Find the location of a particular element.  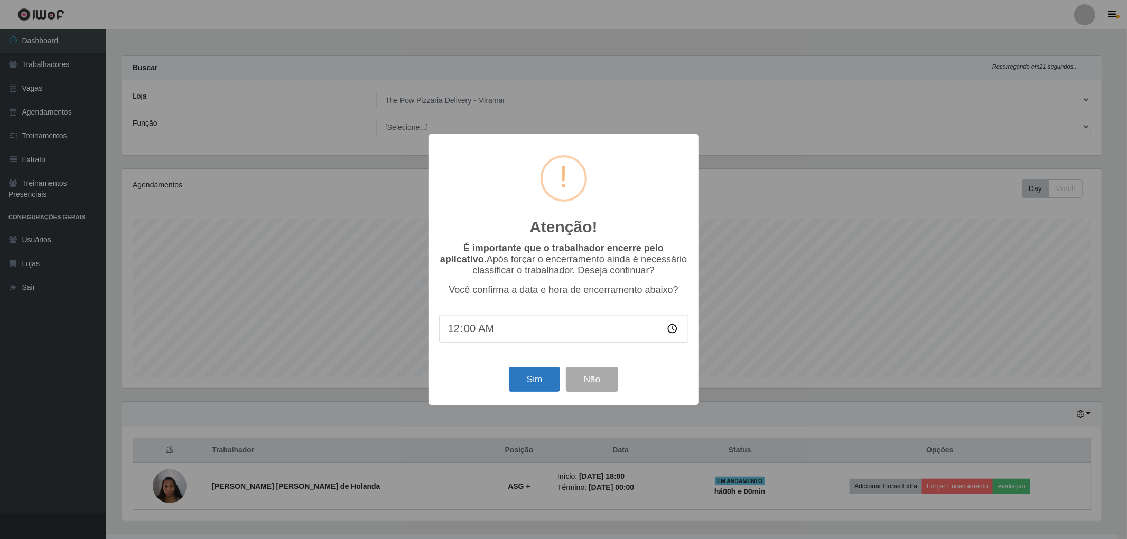

h2: Atenção! is located at coordinates (563, 227).